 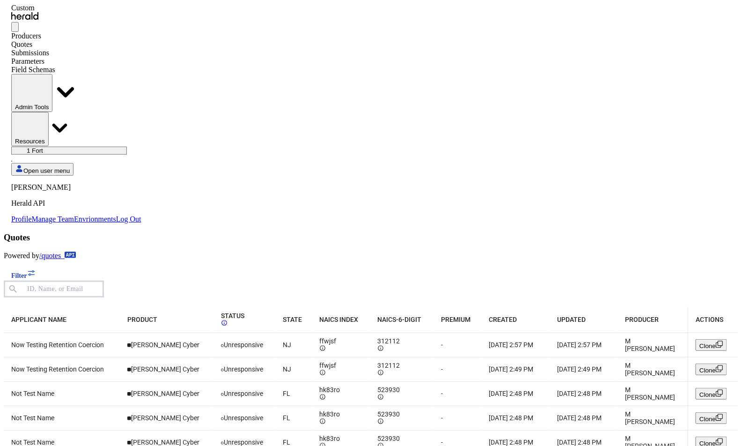 What do you see at coordinates (23, 274) in the screenshot?
I see `button: Filter` at bounding box center [23, 274].